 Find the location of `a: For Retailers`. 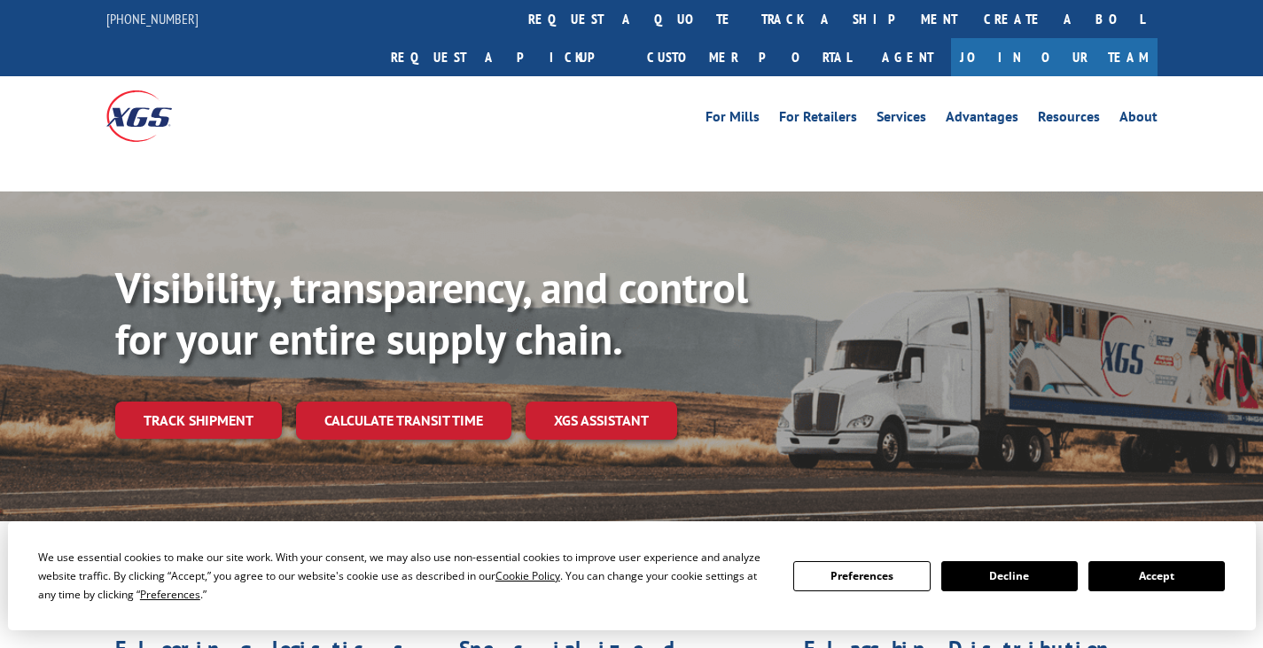

a: For Retailers is located at coordinates (818, 120).